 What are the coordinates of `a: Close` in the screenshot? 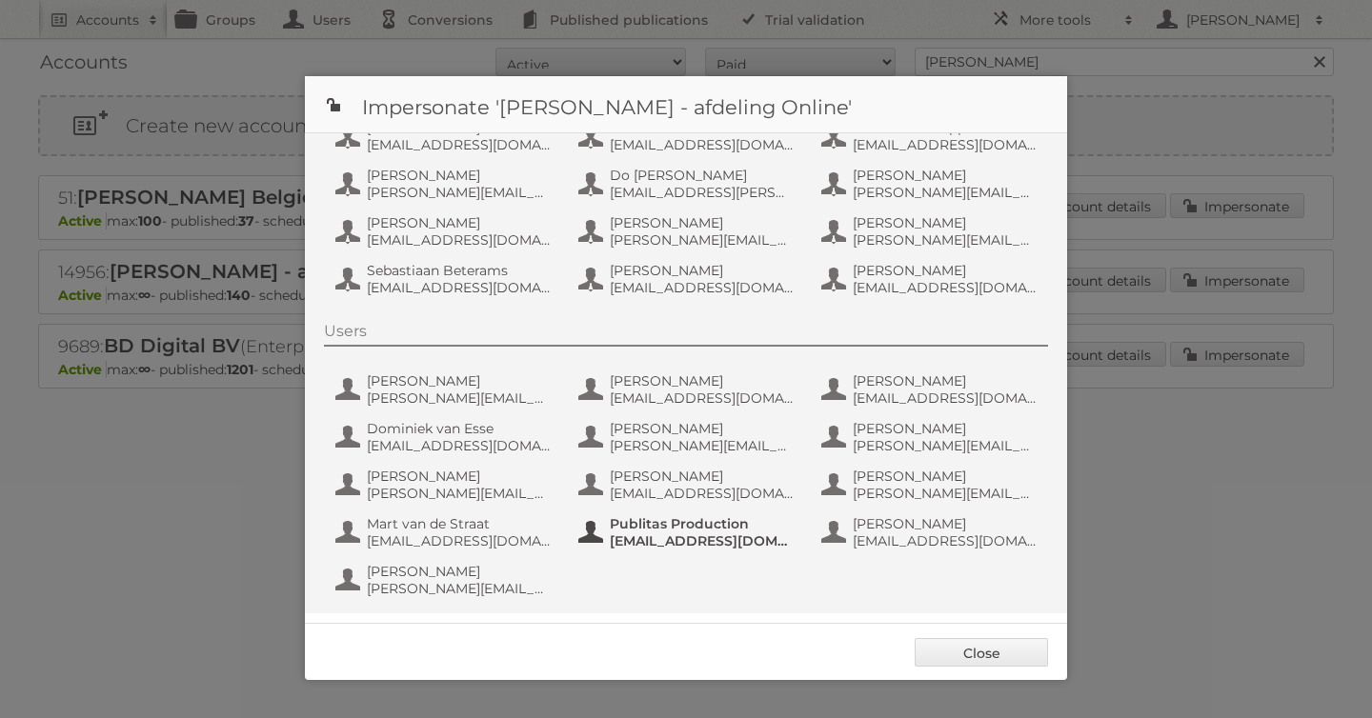 It's located at (981, 653).